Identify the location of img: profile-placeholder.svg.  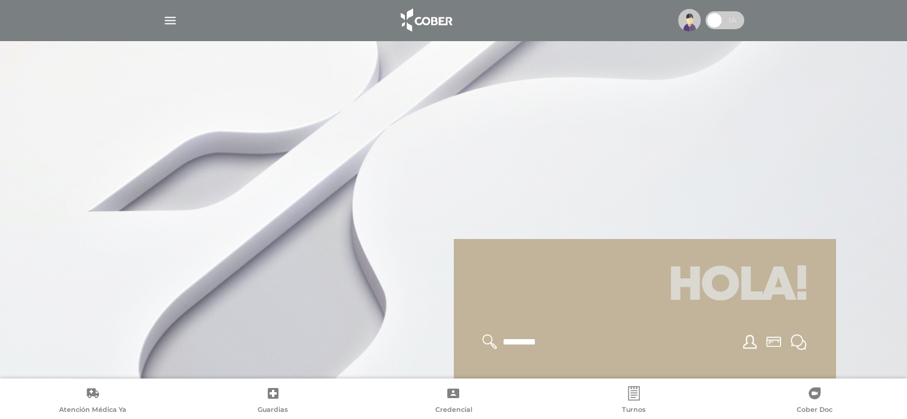
(689, 20).